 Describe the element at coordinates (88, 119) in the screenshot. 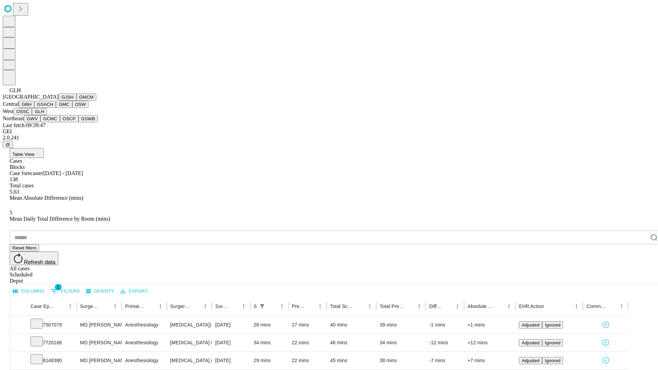

I see `button: GSWB` at that location.